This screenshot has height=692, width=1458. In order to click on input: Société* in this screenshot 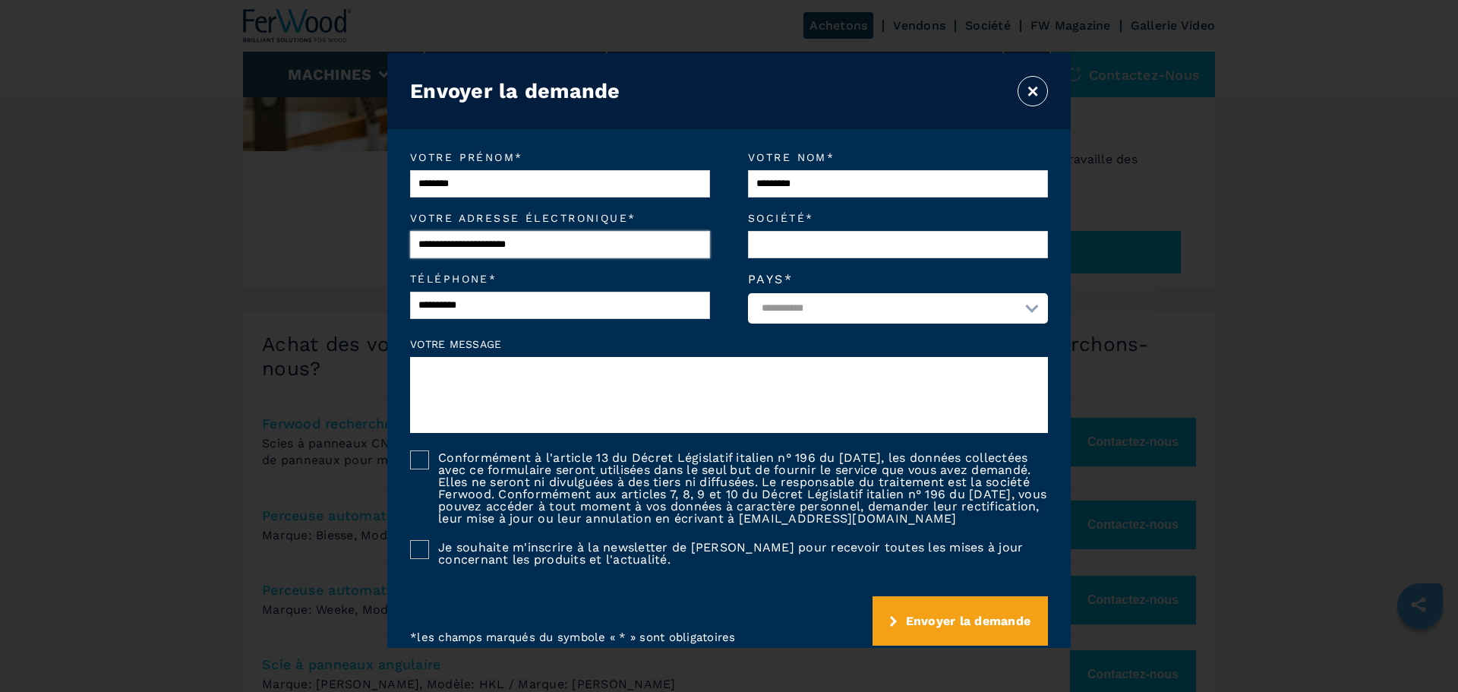, I will do `click(898, 245)`.